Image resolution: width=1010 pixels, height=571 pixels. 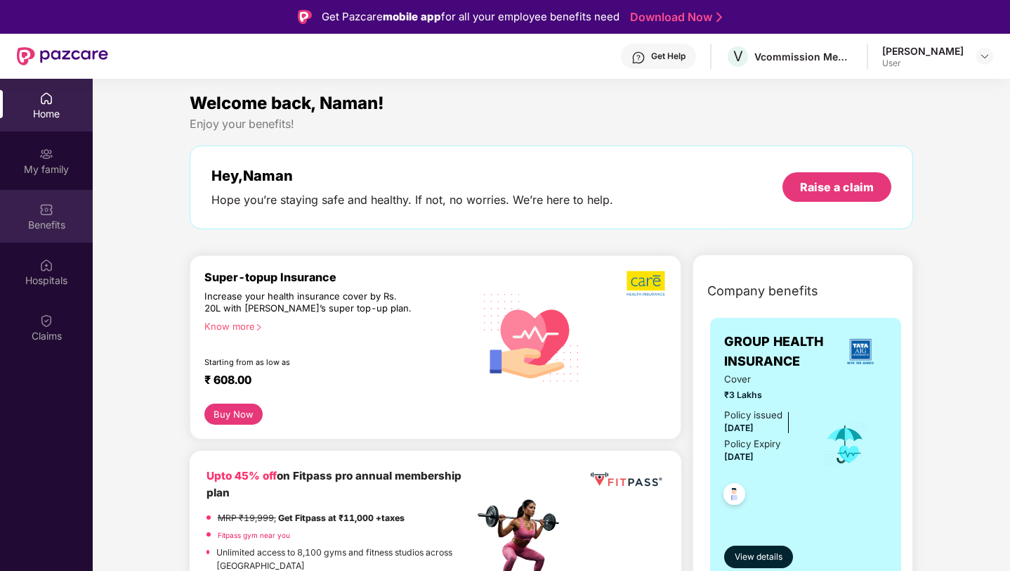 I want to click on img: website_grey.svg, so click(x=28, y=42).